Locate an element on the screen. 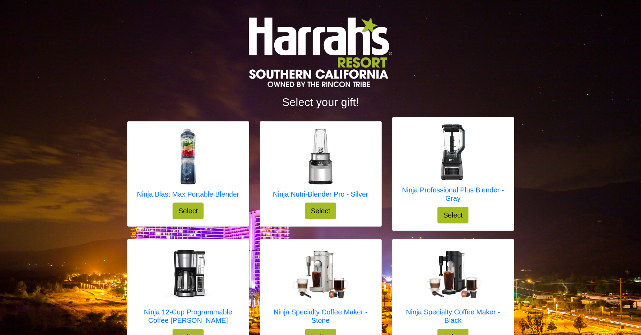 The image size is (641, 335). img: Ninja Nutri-Blender Pro - Silver is located at coordinates (320, 157).